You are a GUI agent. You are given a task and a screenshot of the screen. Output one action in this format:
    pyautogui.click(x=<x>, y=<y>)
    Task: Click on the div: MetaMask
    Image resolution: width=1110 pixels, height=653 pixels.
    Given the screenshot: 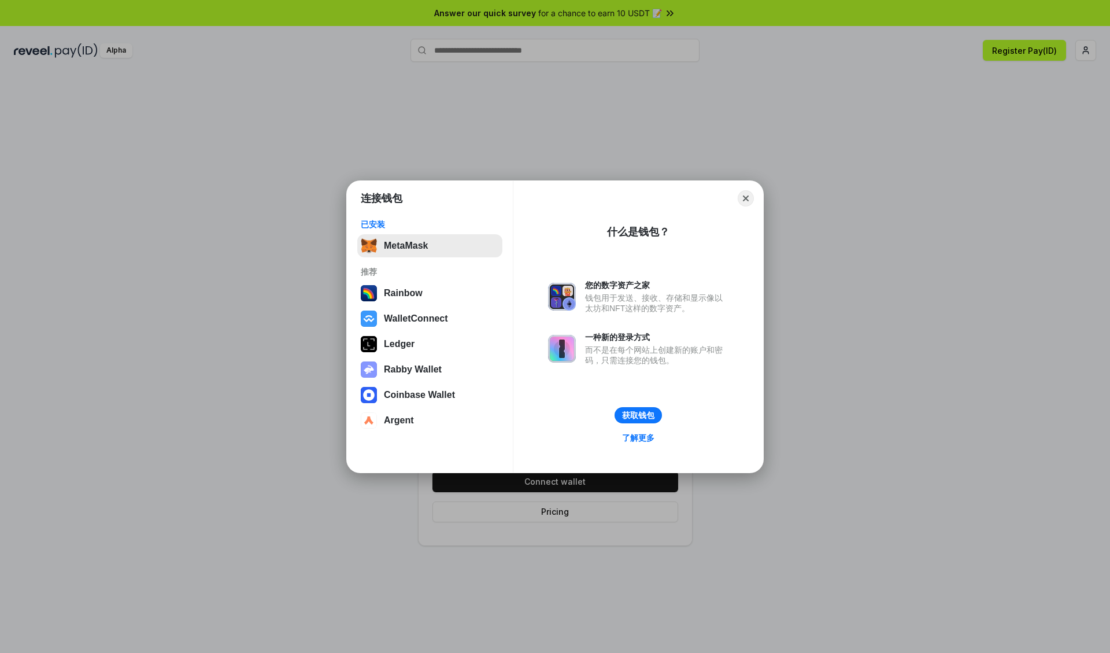 What is the action you would take?
    pyautogui.click(x=406, y=246)
    